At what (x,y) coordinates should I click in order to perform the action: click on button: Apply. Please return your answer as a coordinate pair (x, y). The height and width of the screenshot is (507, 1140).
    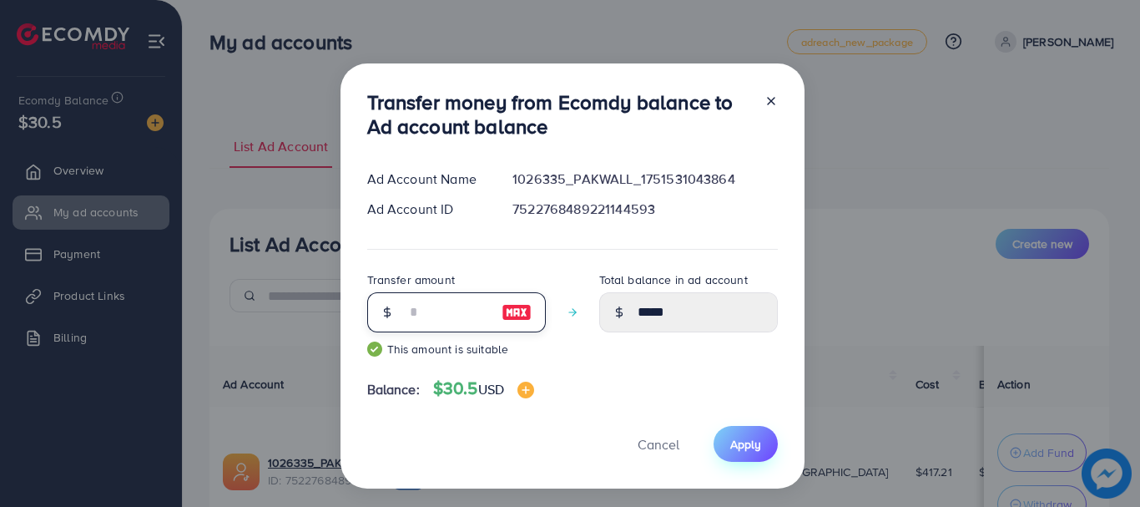
    Looking at the image, I should click on (745, 443).